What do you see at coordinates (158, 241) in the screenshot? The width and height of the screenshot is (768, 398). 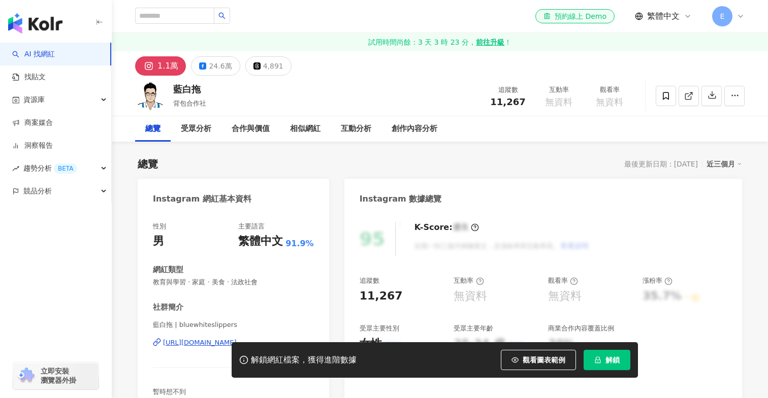 I see `div: 男` at bounding box center [158, 241].